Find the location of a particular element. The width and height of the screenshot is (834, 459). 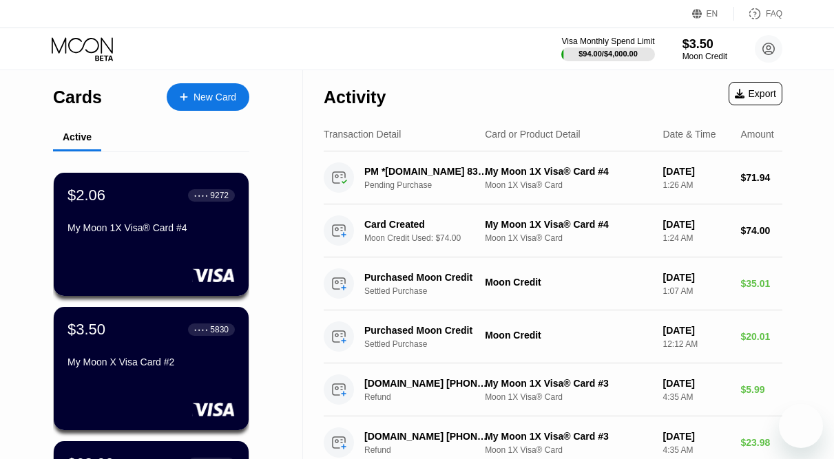

div: 5830 is located at coordinates (219, 330).